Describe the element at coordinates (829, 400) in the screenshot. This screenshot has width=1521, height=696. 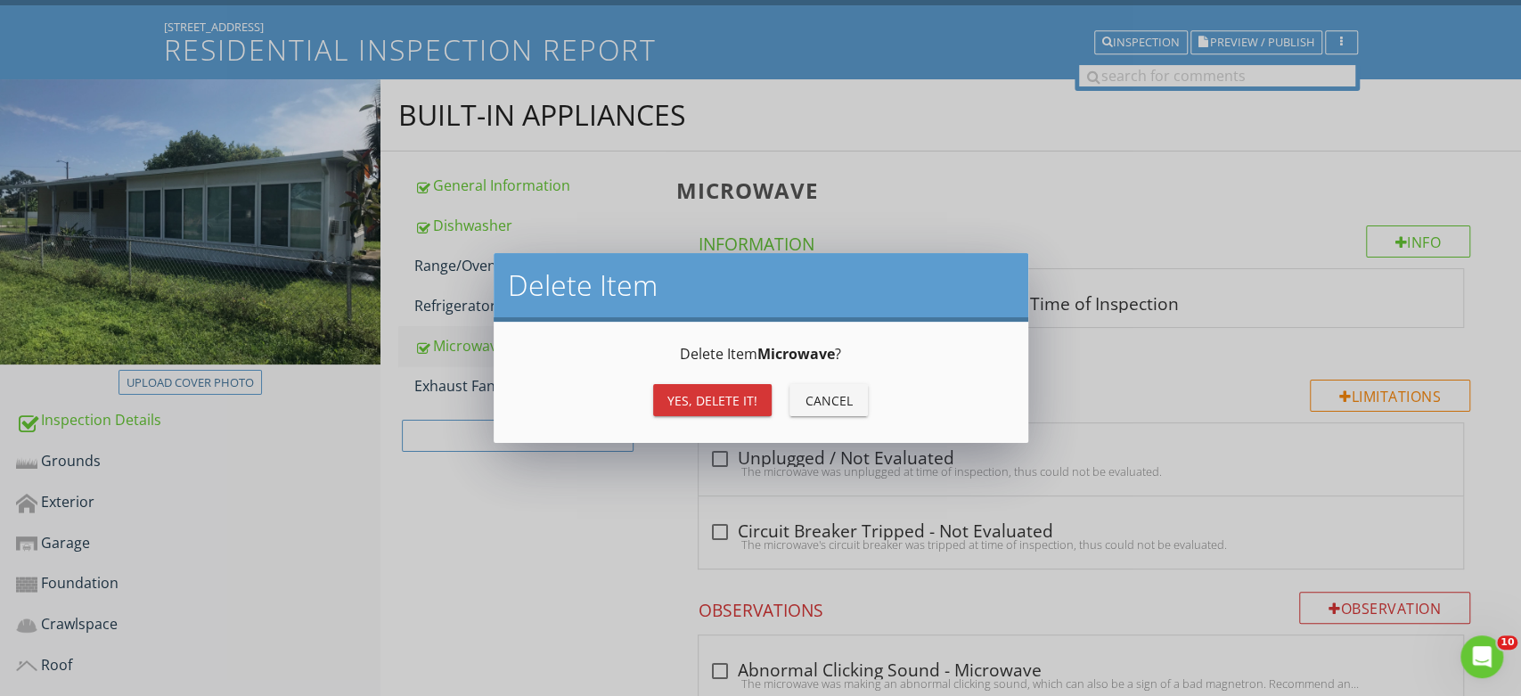
I see `div: Cancel` at that location.